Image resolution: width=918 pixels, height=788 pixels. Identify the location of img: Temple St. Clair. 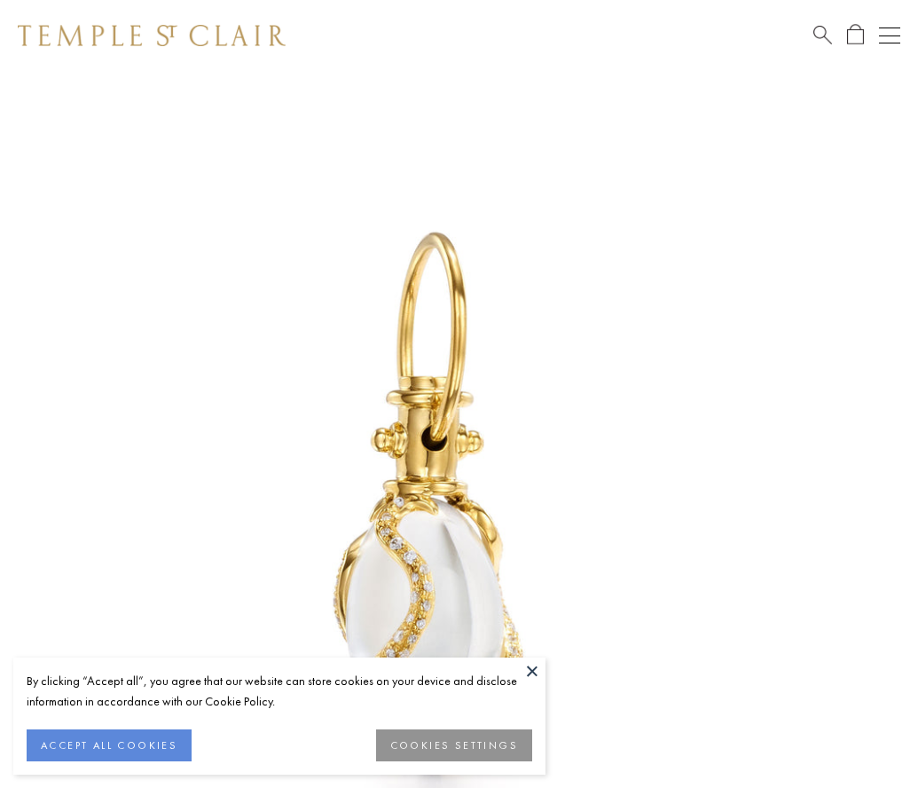
(152, 35).